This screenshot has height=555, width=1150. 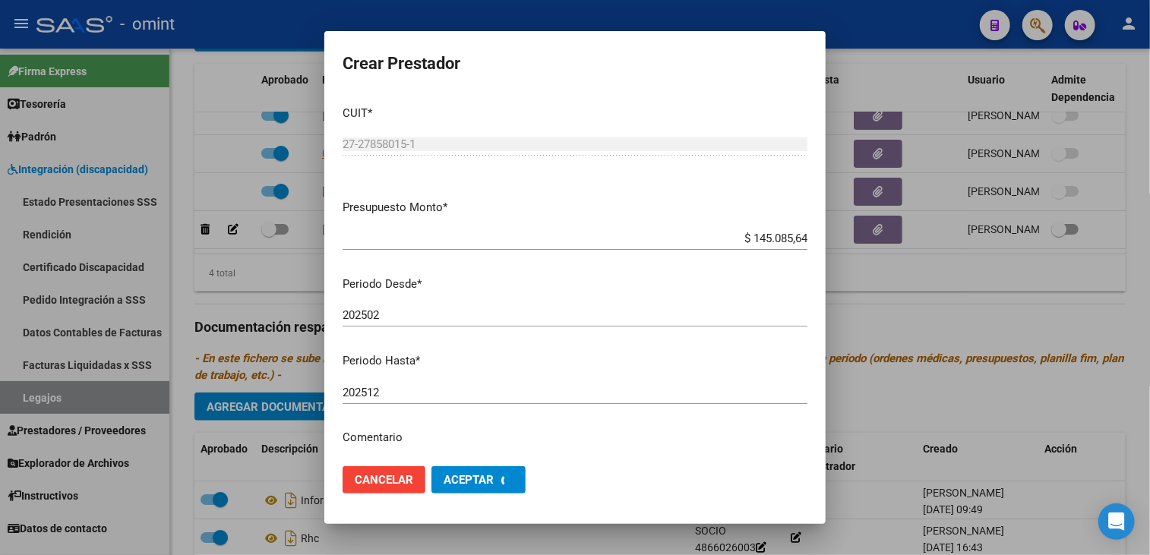 What do you see at coordinates (468, 480) in the screenshot?
I see `span: Aceptar` at bounding box center [468, 480].